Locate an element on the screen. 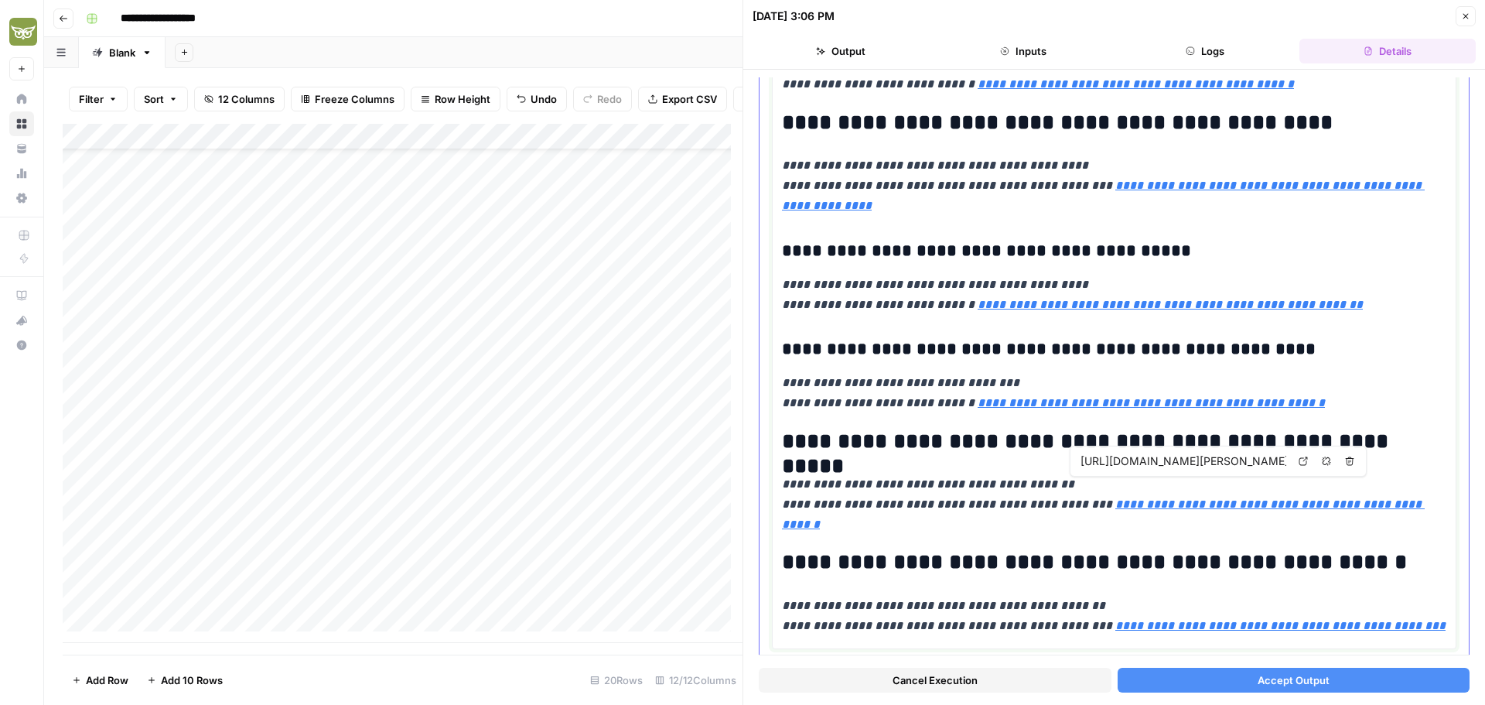 This screenshot has width=1485, height=705. button: Accept Output is located at coordinates (1294, 680).